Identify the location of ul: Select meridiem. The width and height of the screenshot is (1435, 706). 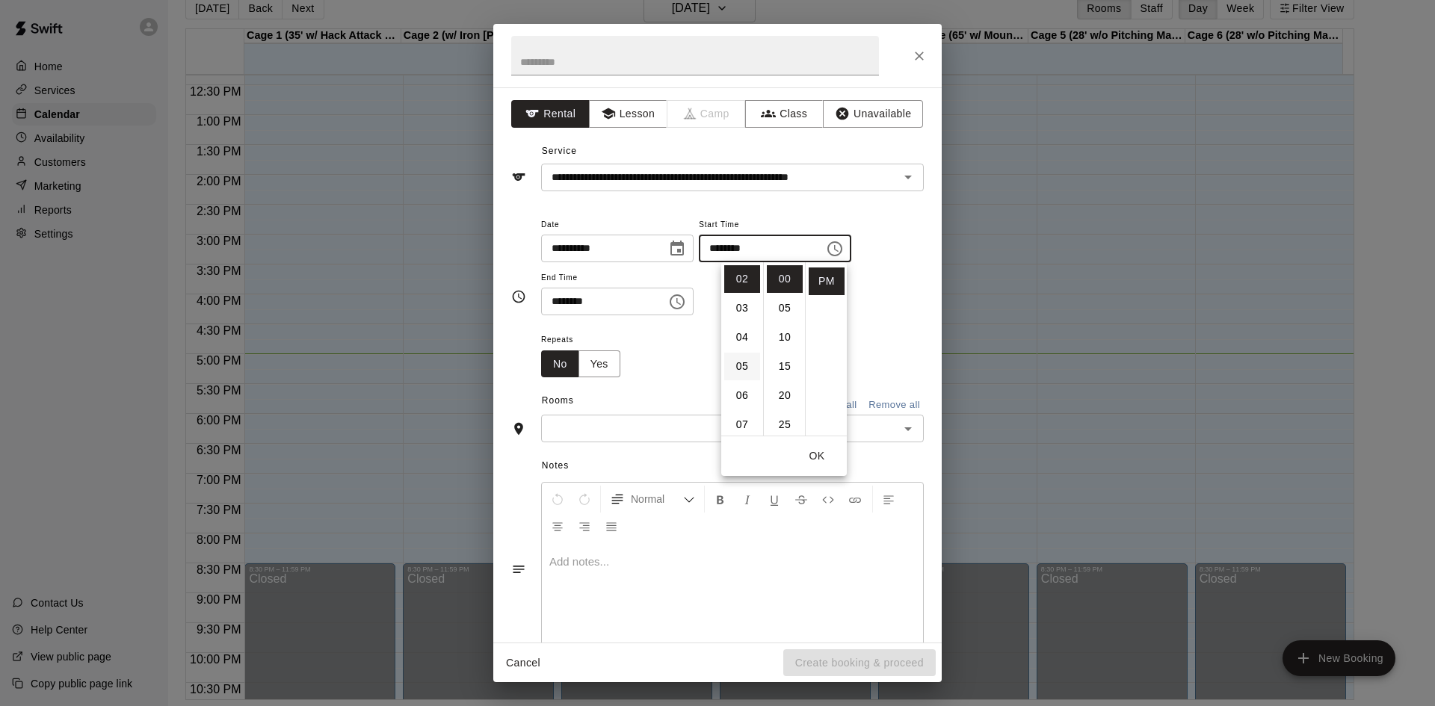
(826, 349).